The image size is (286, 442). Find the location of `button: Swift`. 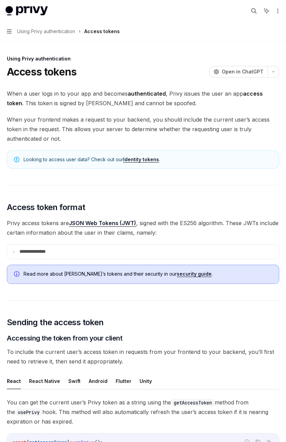

button: Swift is located at coordinates (74, 381).